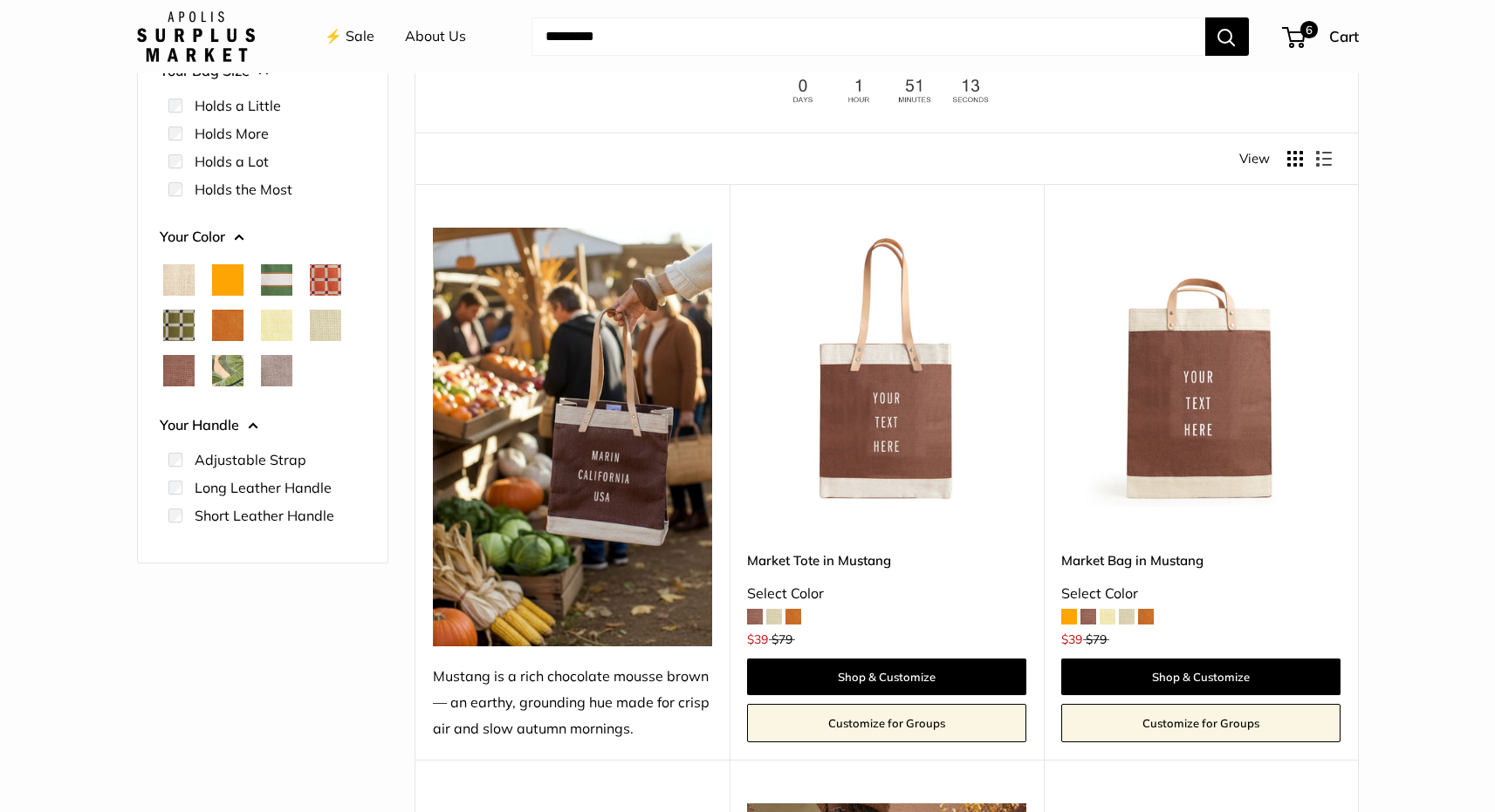  I want to click on img: Market Bag in Mustang, so click(1201, 367).